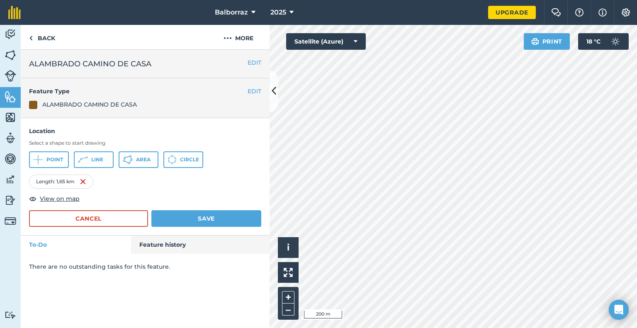 The width and height of the screenshot is (637, 328). Describe the element at coordinates (535, 41) in the screenshot. I see `img: svg+xml;base64,PHN2ZyB4bWxucz0iaHR0cDovL3d3dy53My5vcmcvMjAwMC9zdmciIHdpZHRoPSIxOSIgaGVpZ2h0PSIyNC...` at that location.